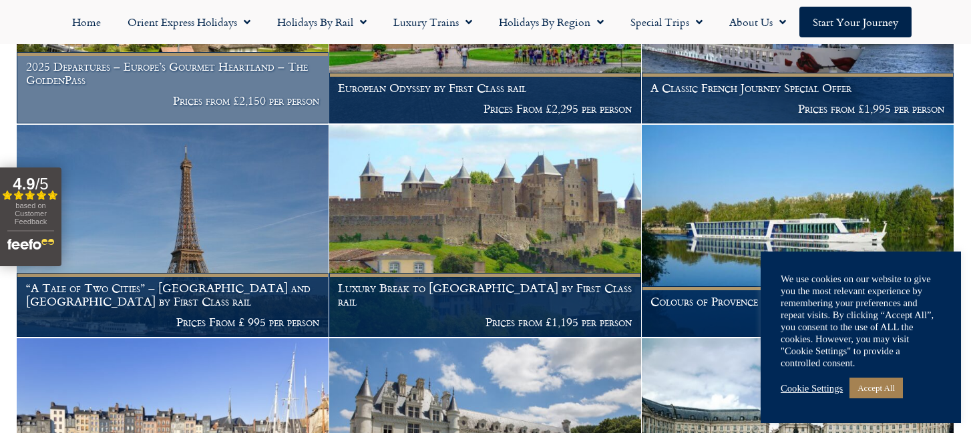  What do you see at coordinates (485, 88) in the screenshot?
I see `h1: European Odyssey by First Class rail` at bounding box center [485, 88].